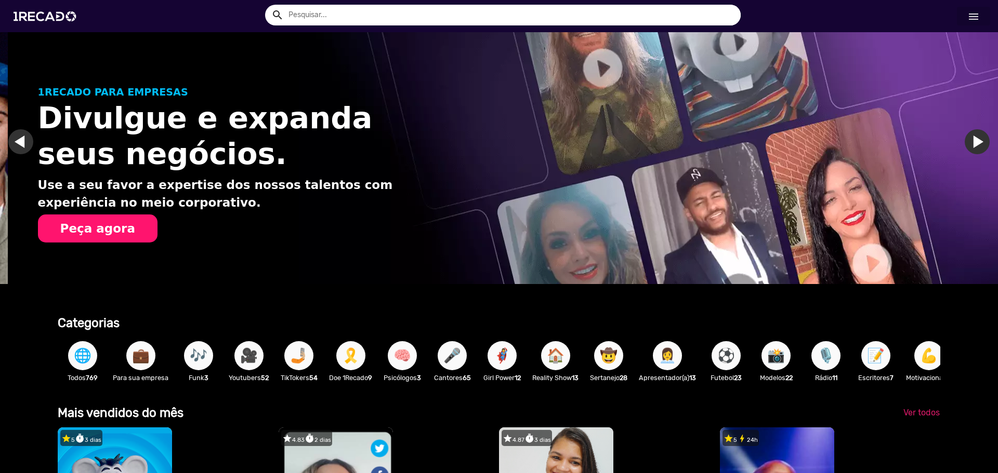 The height and width of the screenshot is (473, 998). I want to click on p: Rádio, so click(826, 378).